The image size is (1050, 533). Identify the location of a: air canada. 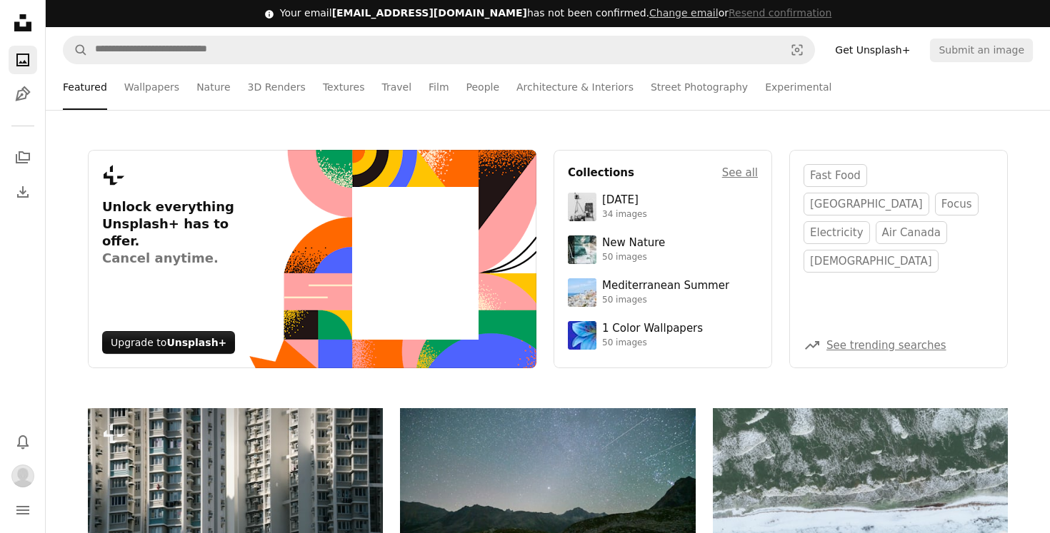
(911, 233).